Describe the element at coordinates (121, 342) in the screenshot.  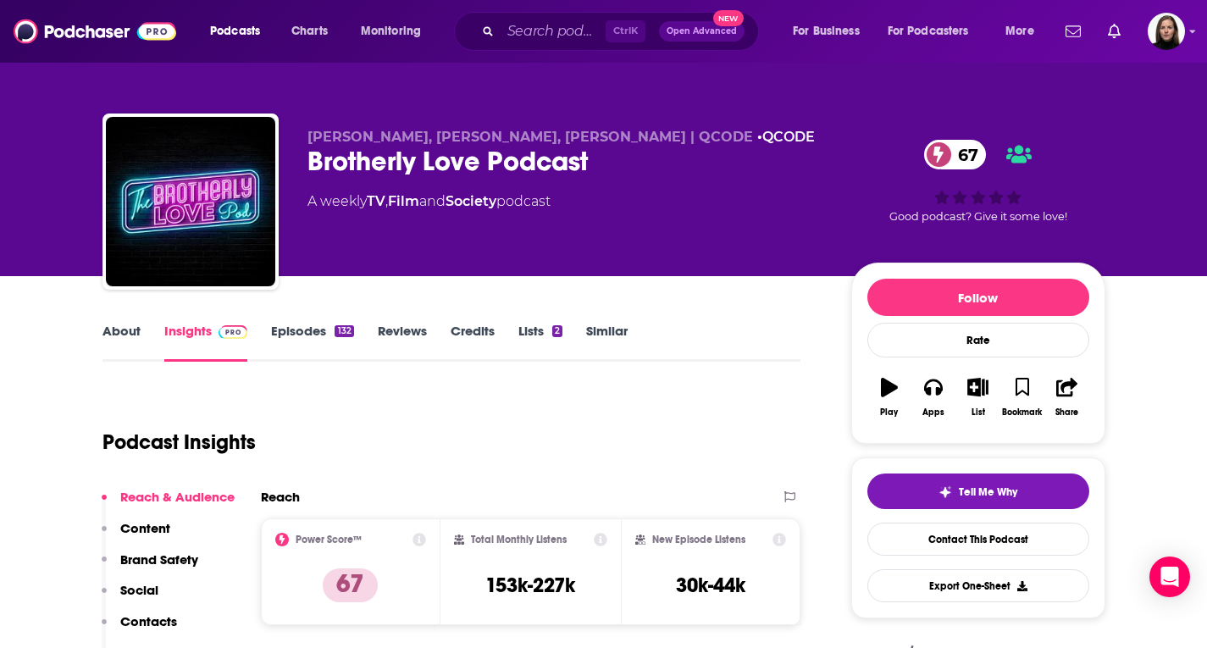
I see `a: About` at that location.